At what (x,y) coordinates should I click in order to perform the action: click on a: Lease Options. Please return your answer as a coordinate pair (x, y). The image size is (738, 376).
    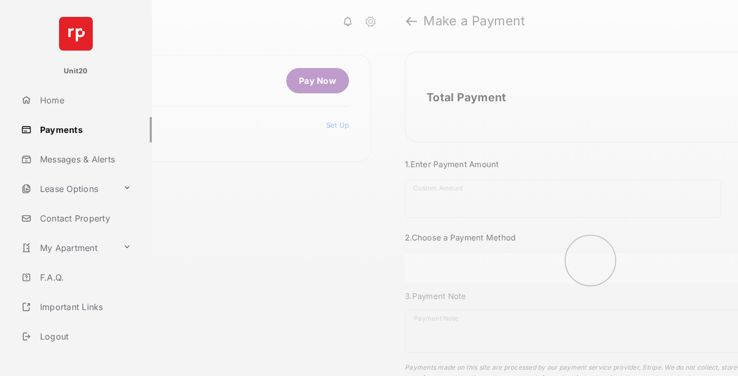
    Looking at the image, I should click on (67, 189).